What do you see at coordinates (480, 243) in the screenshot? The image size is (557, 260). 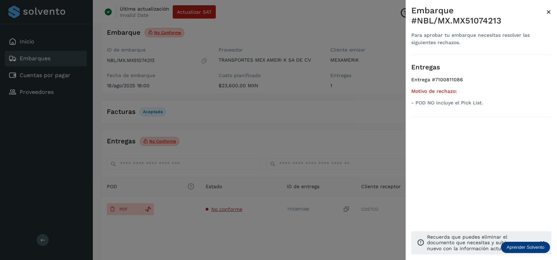 I see `p: Recuerda que puedes eliminar el documento que necesitas y subir uno nuevo con la información actu...` at bounding box center [480, 243].